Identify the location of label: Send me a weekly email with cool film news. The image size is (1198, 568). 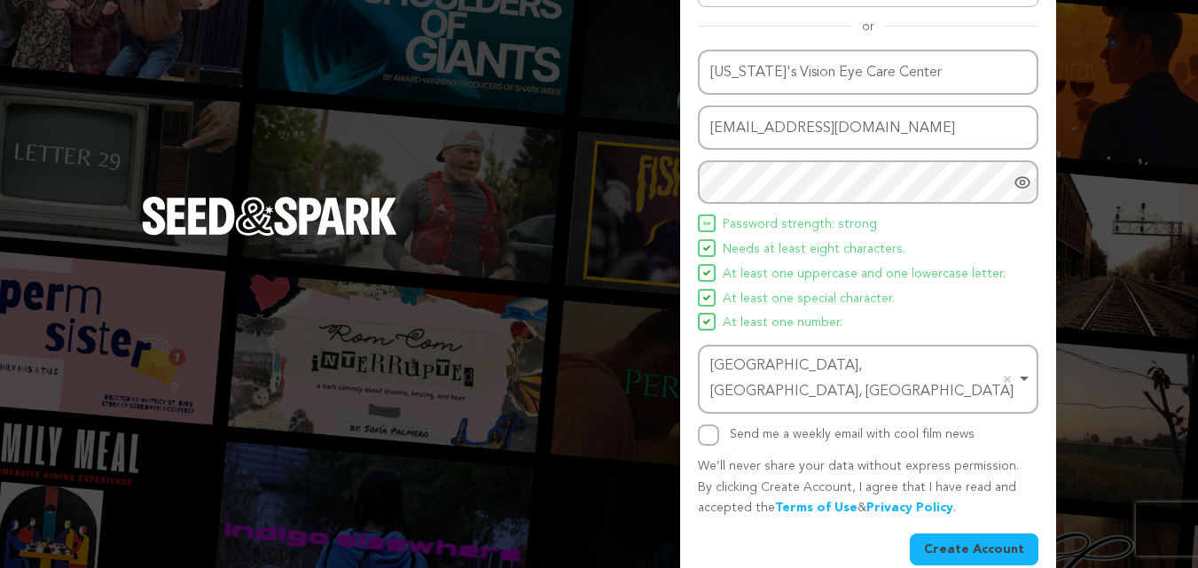
(852, 434).